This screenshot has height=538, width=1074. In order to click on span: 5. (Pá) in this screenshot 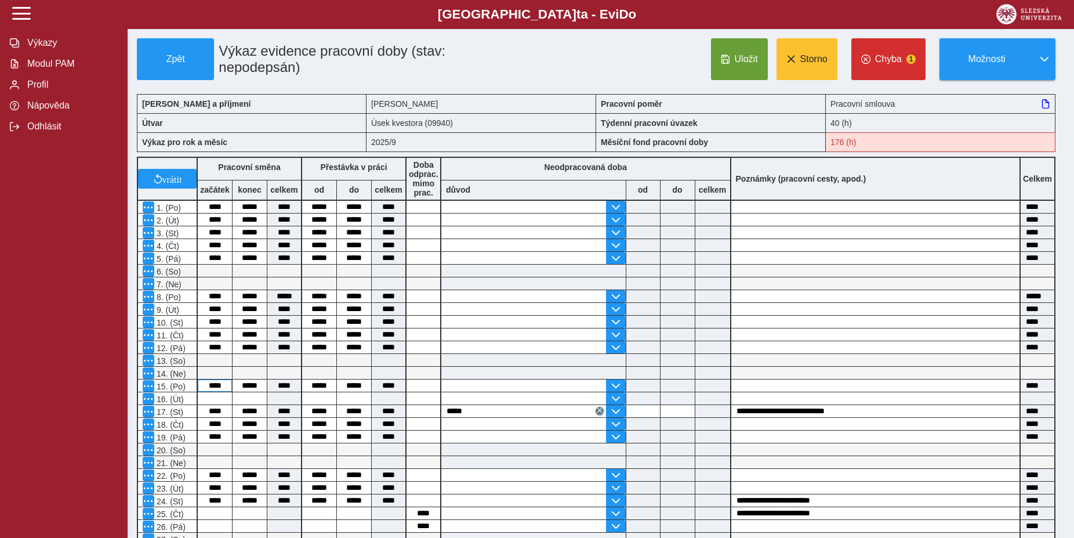, I will do `click(168, 259)`.